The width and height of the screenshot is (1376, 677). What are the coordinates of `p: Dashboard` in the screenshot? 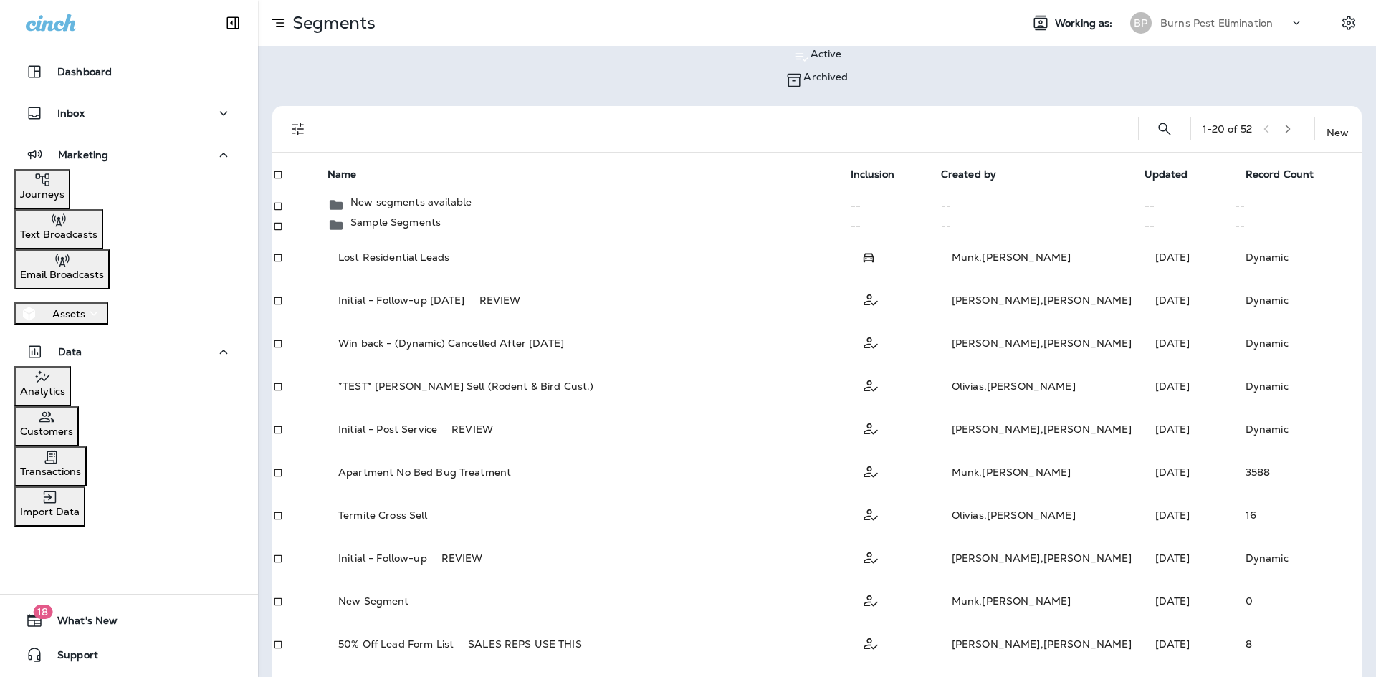 It's located at (85, 72).